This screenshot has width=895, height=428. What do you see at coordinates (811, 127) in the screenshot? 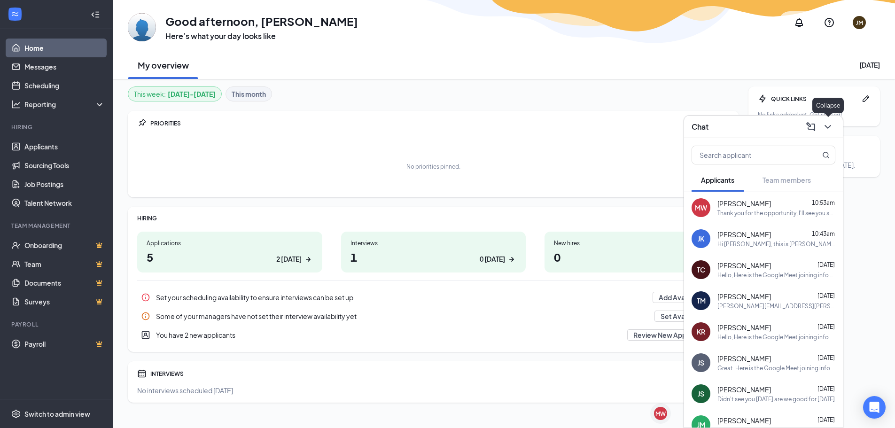
I see `button: ComposeMessage` at bounding box center [811, 127].